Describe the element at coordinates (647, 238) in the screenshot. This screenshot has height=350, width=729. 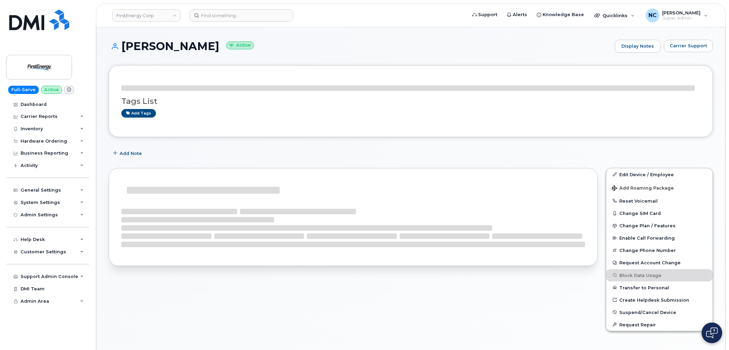
I see `span: Enable Call Forwarding` at that location.